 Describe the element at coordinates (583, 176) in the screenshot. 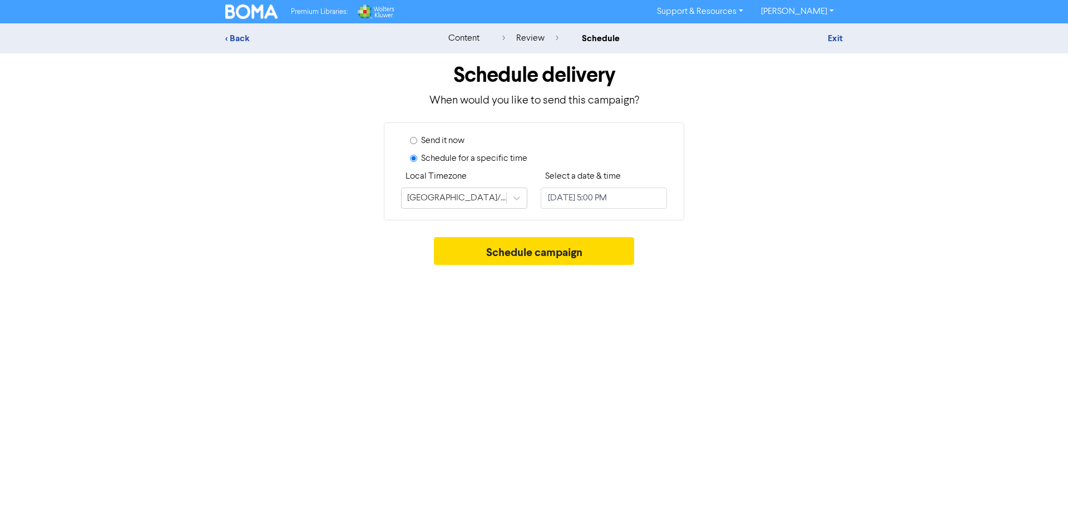

I see `label: Select a date & time` at that location.